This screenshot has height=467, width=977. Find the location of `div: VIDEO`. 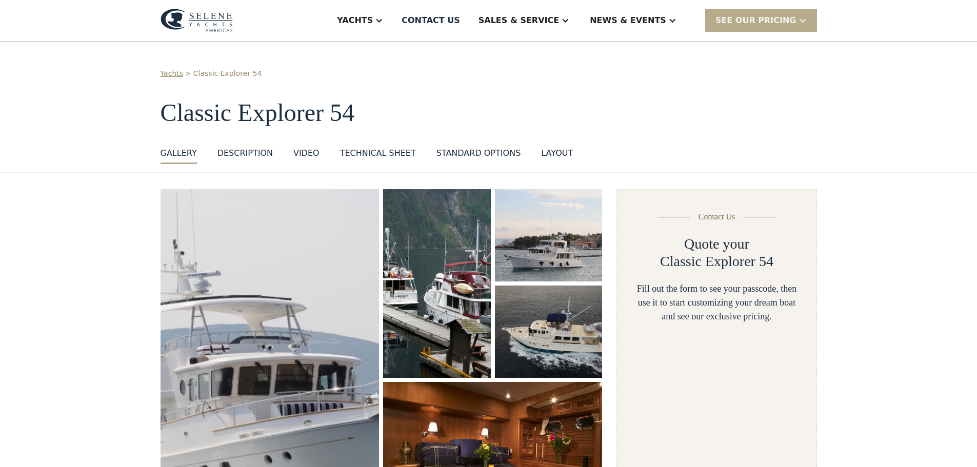

div: VIDEO is located at coordinates (306, 153).